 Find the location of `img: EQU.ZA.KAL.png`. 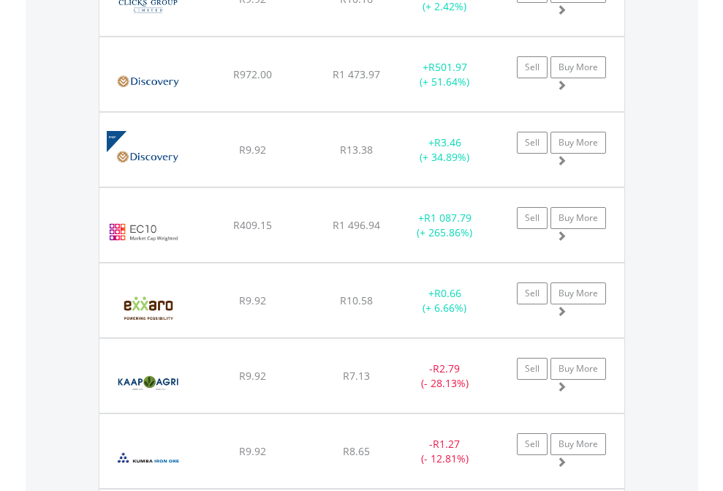

img: EQU.ZA.KAL.png is located at coordinates (148, 382).